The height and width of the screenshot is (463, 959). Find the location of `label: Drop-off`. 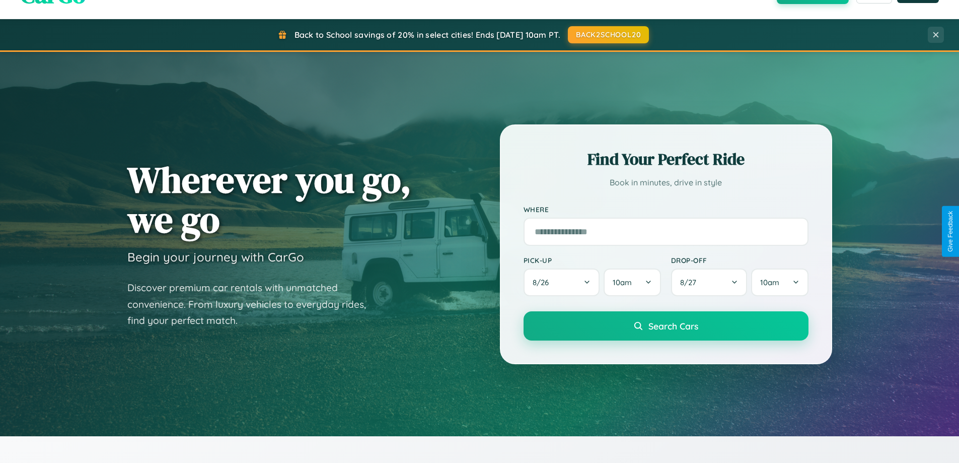

label: Drop-off is located at coordinates (739, 260).